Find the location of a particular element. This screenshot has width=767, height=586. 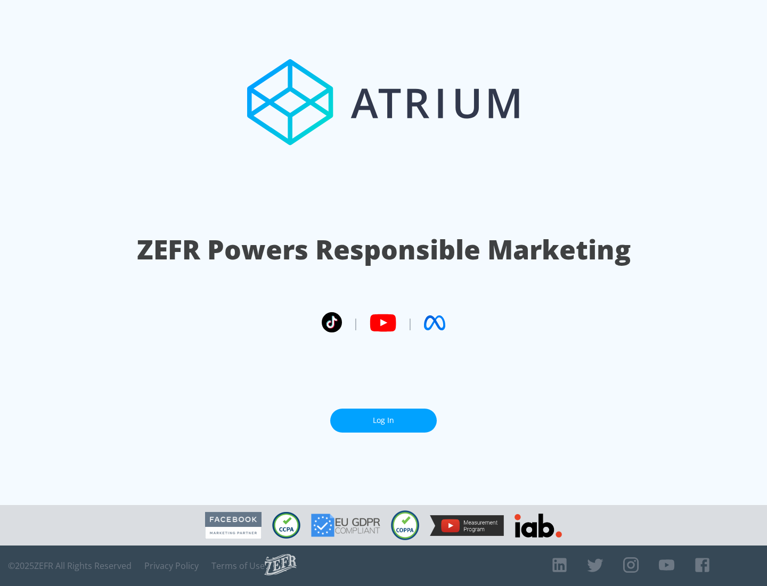

img: GDPR Compliant is located at coordinates (346, 525).